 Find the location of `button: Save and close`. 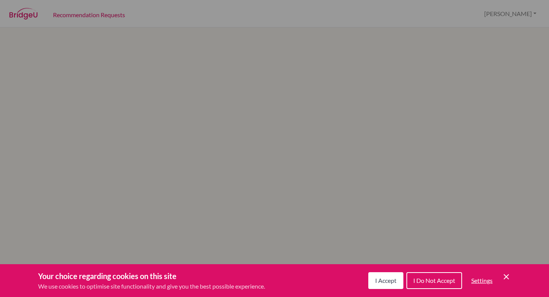

button: Save and close is located at coordinates (507, 277).